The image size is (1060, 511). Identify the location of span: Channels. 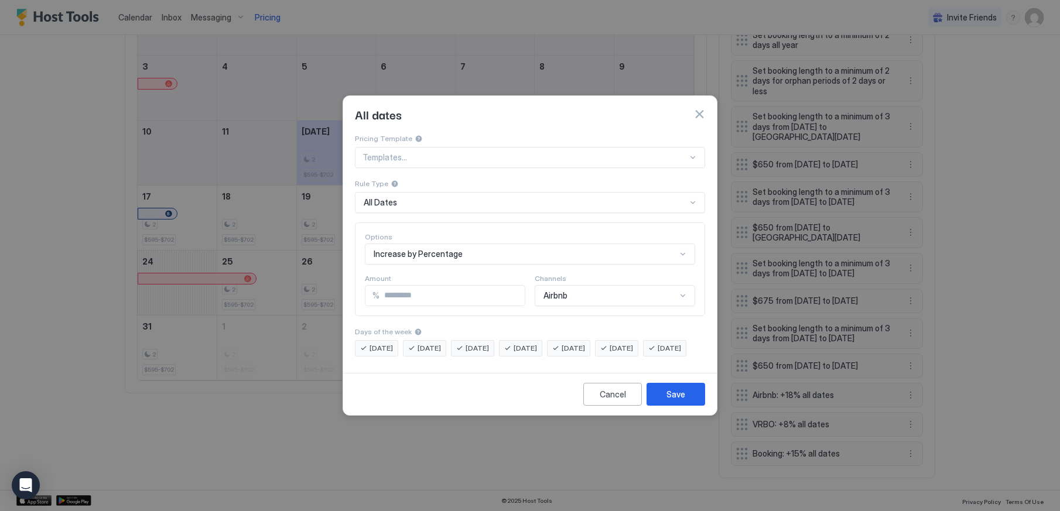
(551, 278).